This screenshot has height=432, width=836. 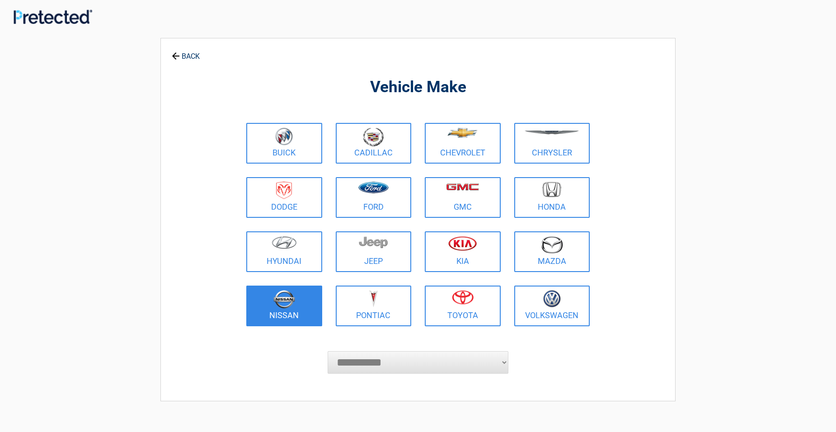 I want to click on a: Kia, so click(x=463, y=252).